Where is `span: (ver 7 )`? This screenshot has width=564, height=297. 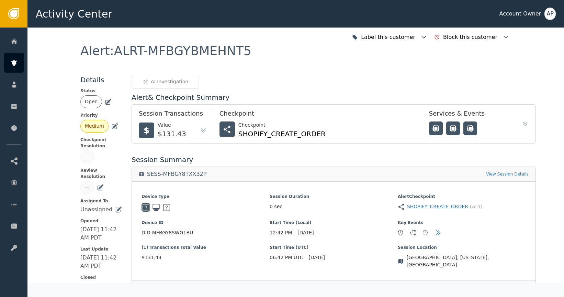
span: (ver 7 ) is located at coordinates (476, 207).